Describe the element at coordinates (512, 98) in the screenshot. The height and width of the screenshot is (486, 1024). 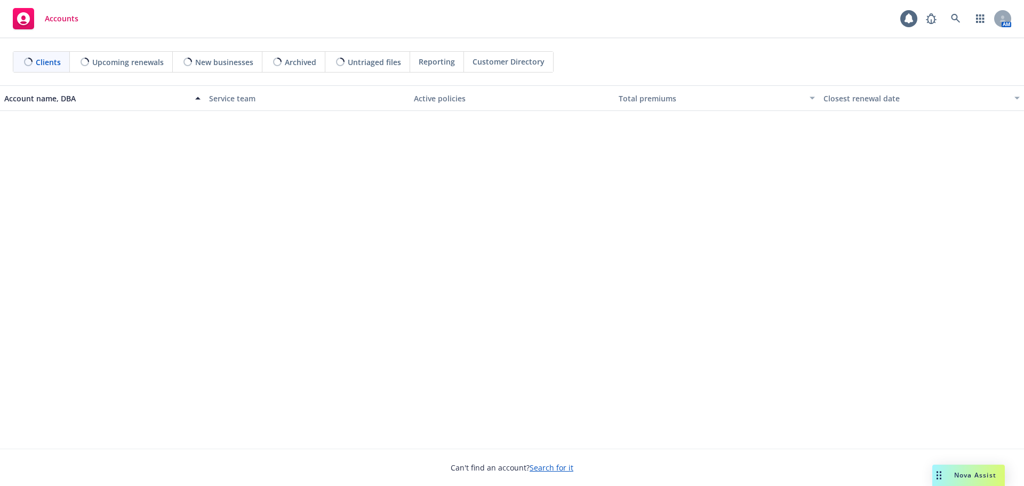
I see `div: Active policies` at that location.